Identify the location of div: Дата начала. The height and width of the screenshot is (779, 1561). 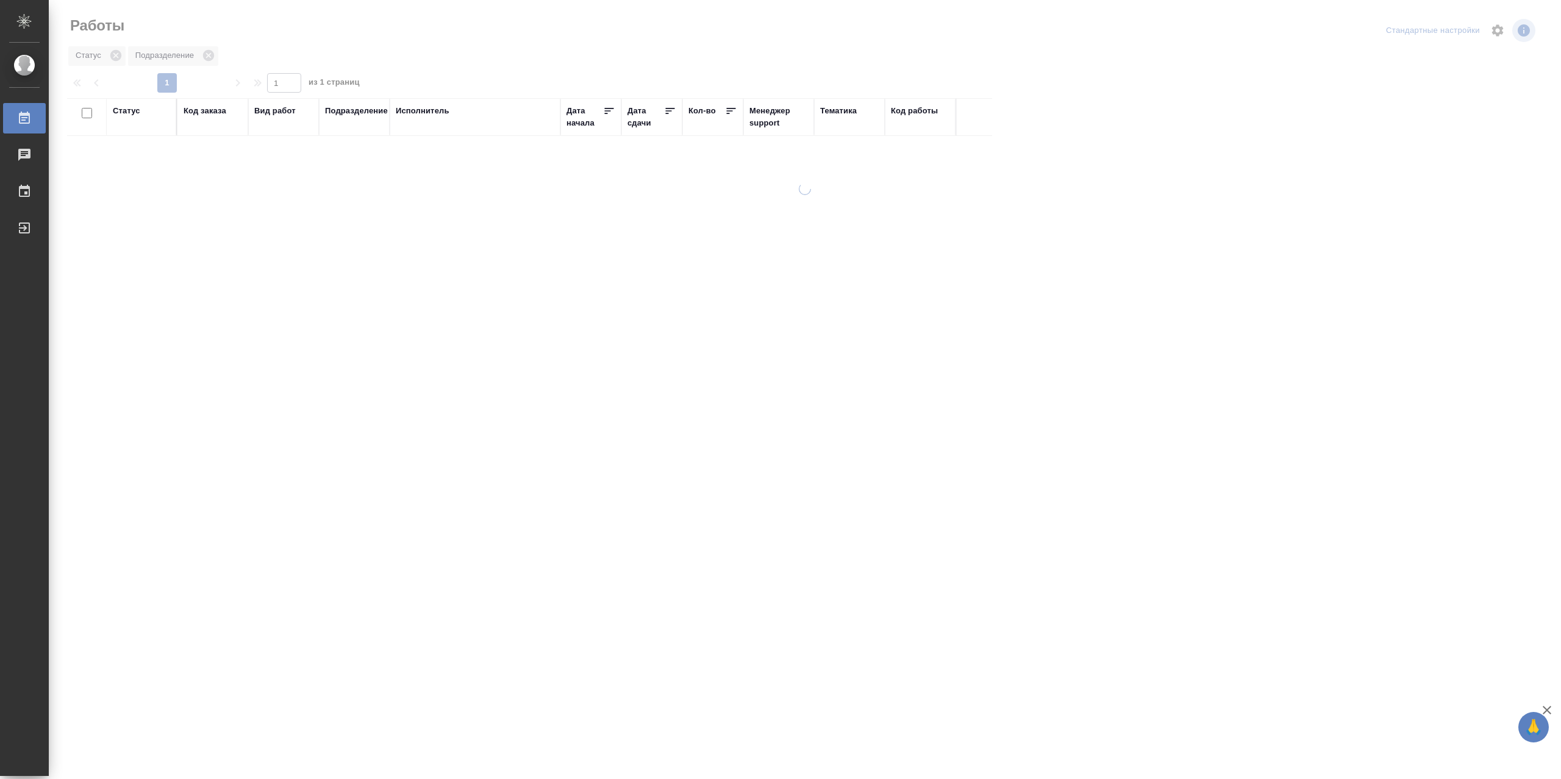
(585, 117).